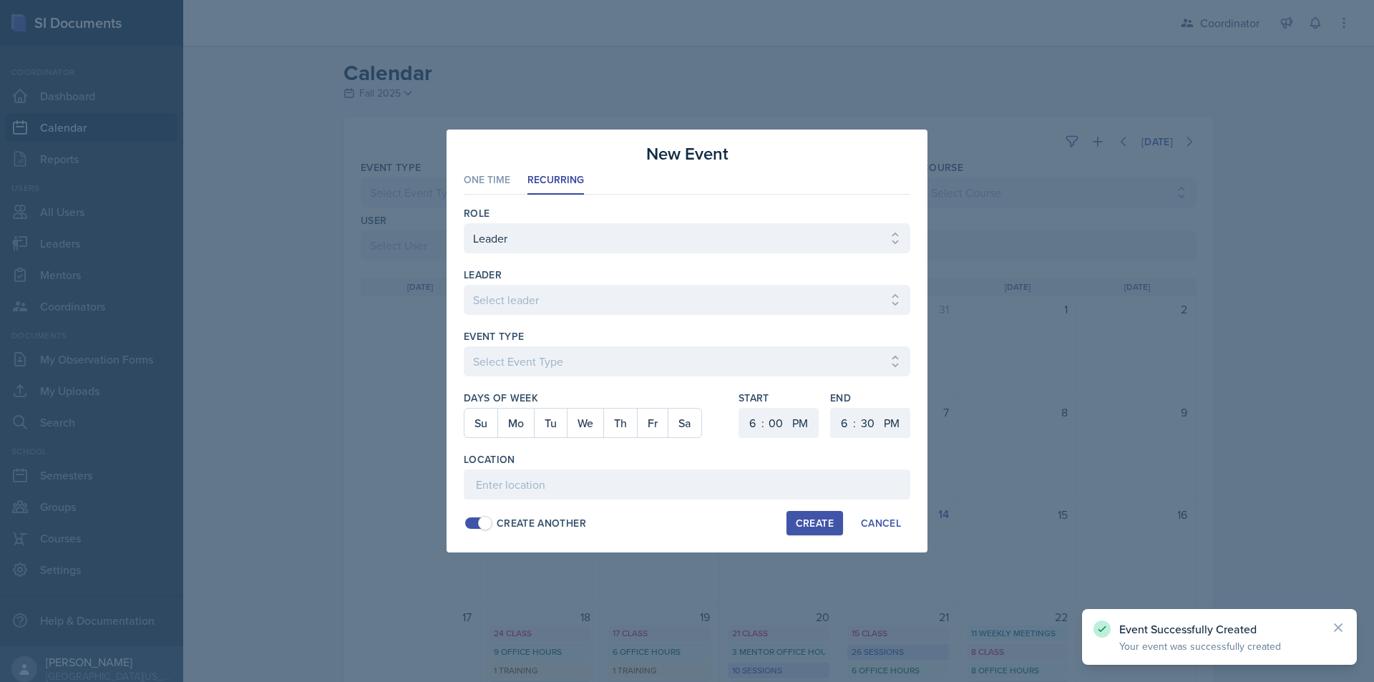 This screenshot has width=1374, height=682. What do you see at coordinates (1220, 629) in the screenshot?
I see `p: Event Successfully Created` at bounding box center [1220, 629].